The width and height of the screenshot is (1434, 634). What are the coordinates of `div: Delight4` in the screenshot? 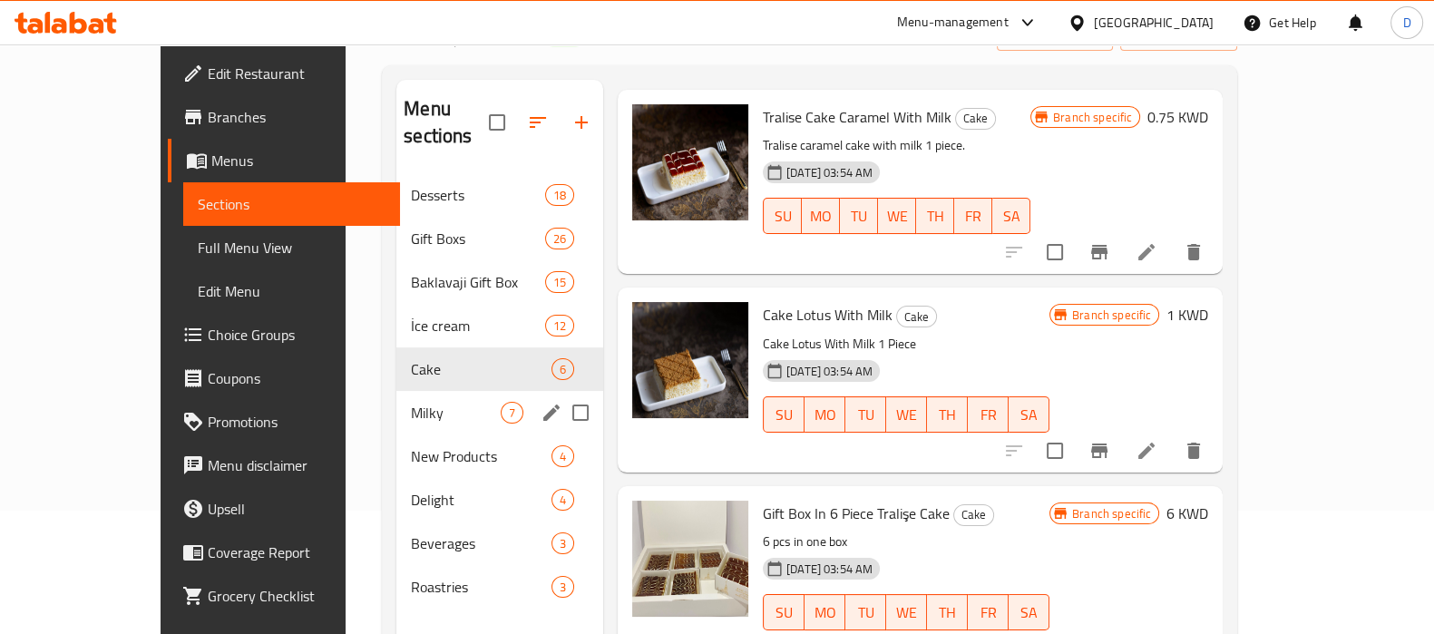 It's located at (500, 500).